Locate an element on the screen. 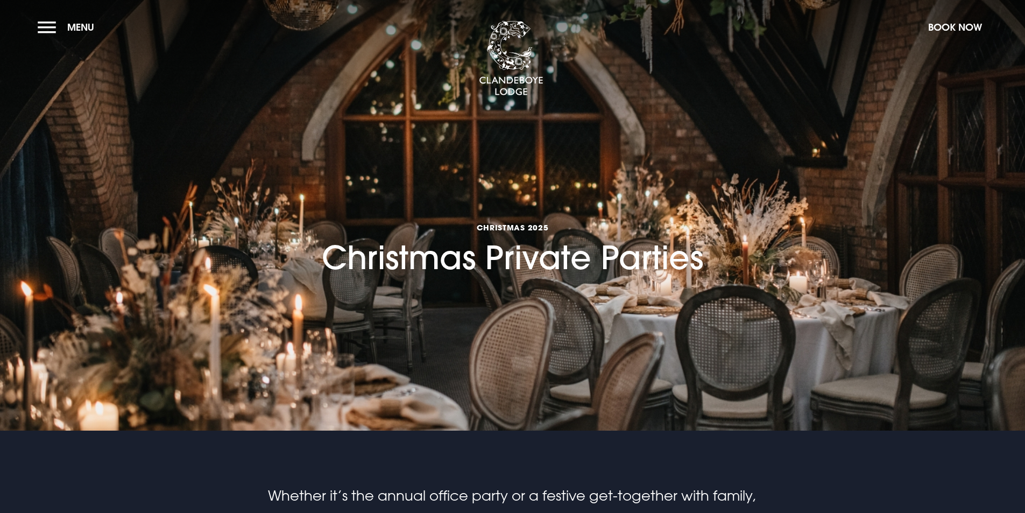 This screenshot has width=1025, height=513. button: Menu is located at coordinates (68, 27).